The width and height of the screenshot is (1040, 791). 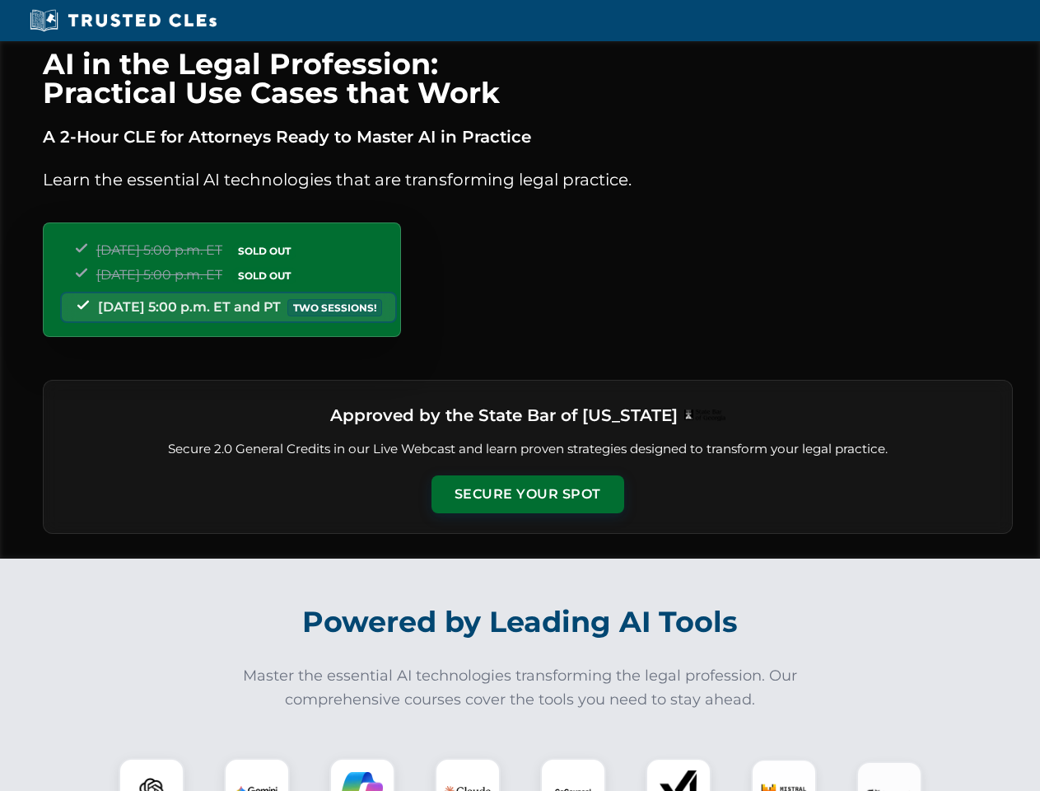 I want to click on img: Trusted CLEs, so click(x=123, y=21).